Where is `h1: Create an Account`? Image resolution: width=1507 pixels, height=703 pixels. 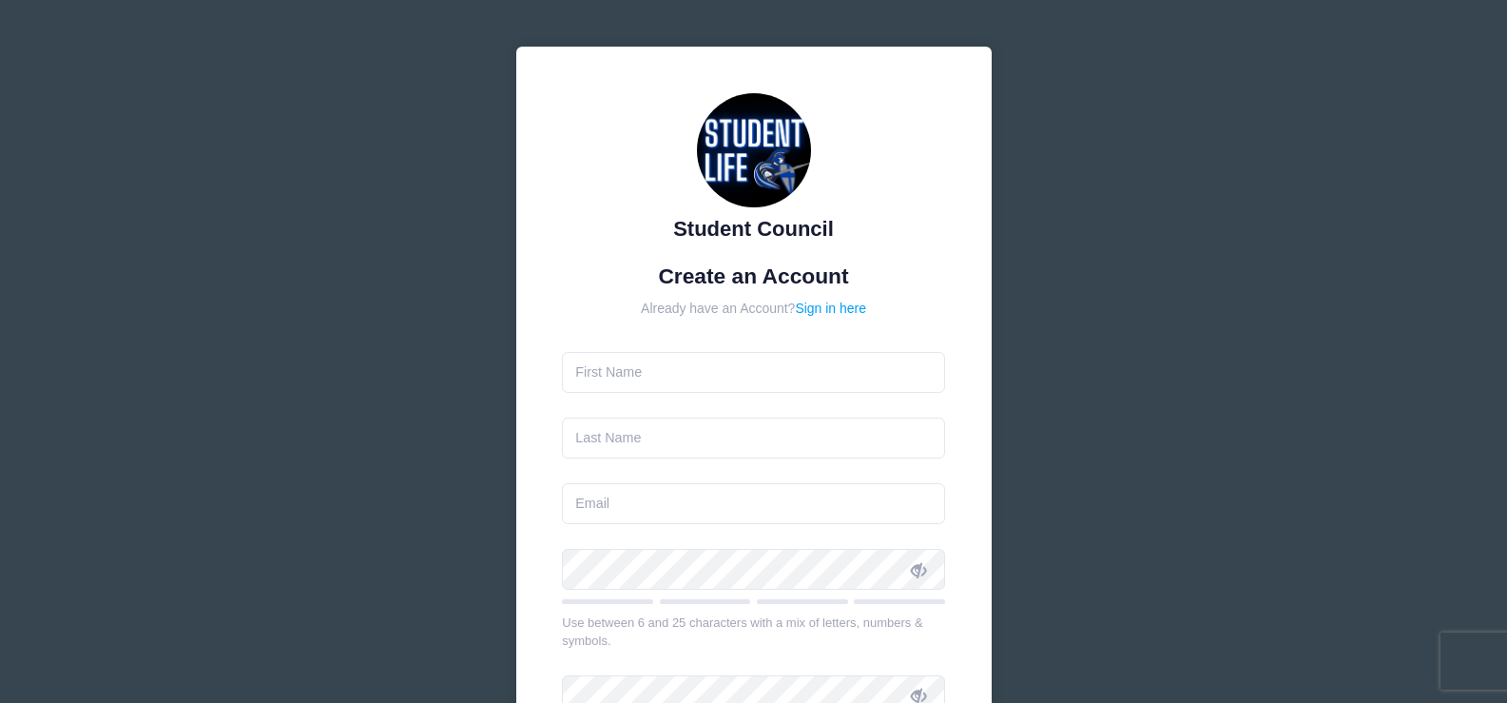 h1: Create an Account is located at coordinates (753, 276).